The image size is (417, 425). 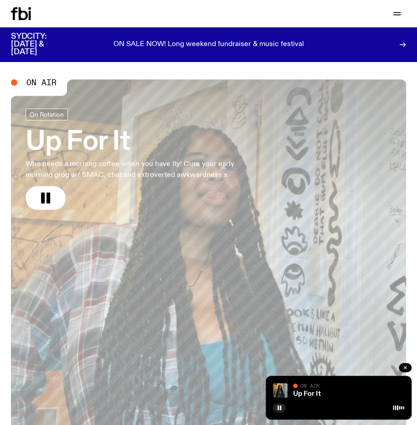 What do you see at coordinates (307, 394) in the screenshot?
I see `a: Up For It` at bounding box center [307, 394].